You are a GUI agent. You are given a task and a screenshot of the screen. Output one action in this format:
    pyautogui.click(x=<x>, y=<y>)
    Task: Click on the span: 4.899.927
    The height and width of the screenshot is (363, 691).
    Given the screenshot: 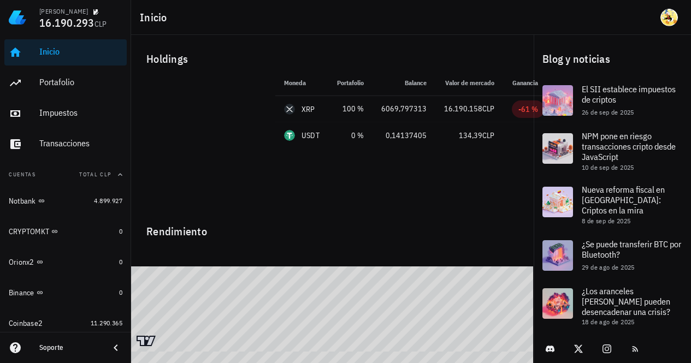 What is the action you would take?
    pyautogui.click(x=108, y=201)
    